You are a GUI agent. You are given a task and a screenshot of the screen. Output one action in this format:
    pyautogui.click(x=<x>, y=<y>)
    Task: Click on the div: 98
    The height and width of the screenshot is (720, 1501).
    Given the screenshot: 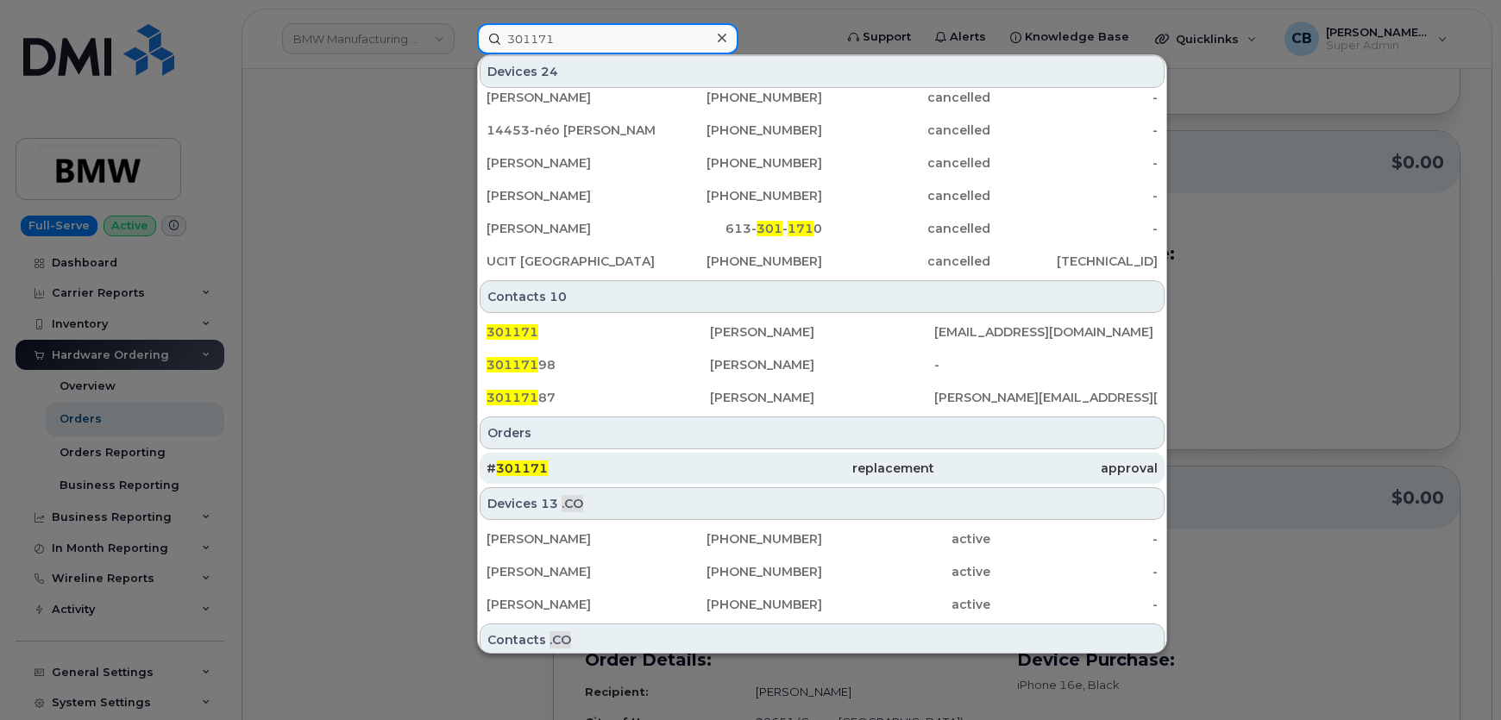 What is the action you would take?
    pyautogui.click(x=598, y=365)
    